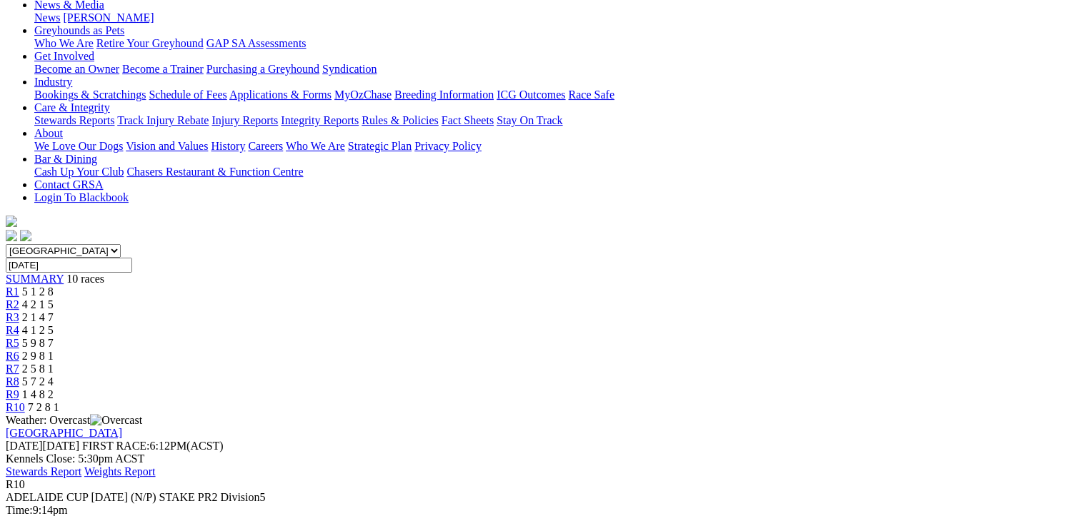 The height and width of the screenshot is (516, 1081). Describe the element at coordinates (12, 369) in the screenshot. I see `a: R7` at that location.